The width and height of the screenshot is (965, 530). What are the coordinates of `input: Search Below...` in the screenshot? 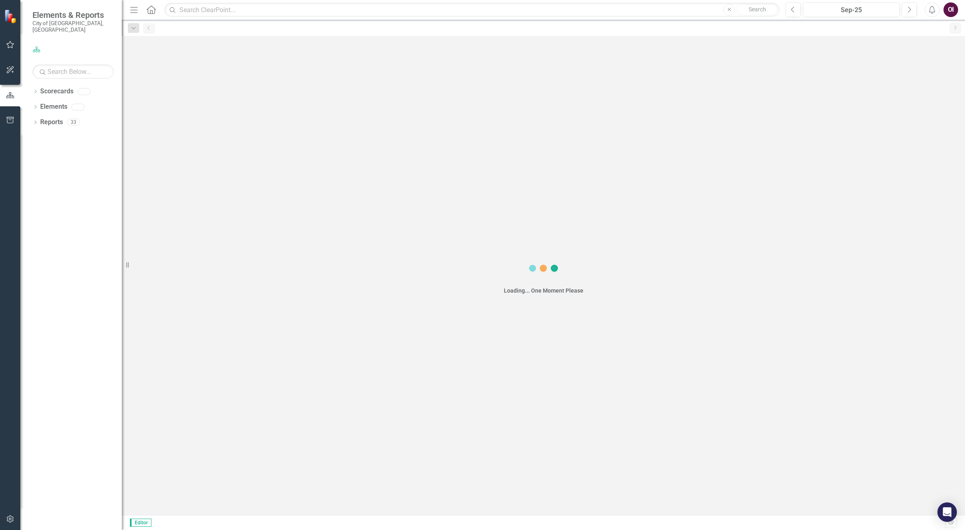 It's located at (73, 71).